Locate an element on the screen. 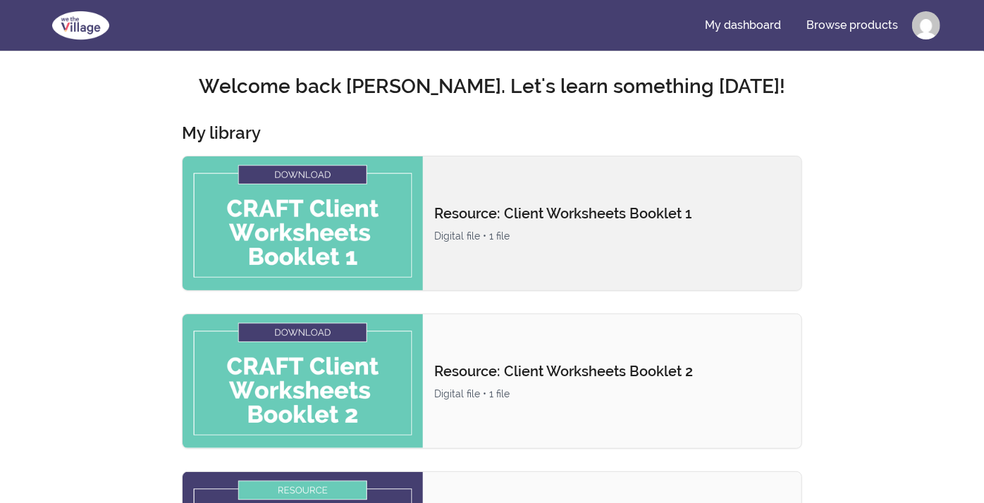 The width and height of the screenshot is (984, 503). img: Profile image for Kathie Noel is located at coordinates (926, 25).